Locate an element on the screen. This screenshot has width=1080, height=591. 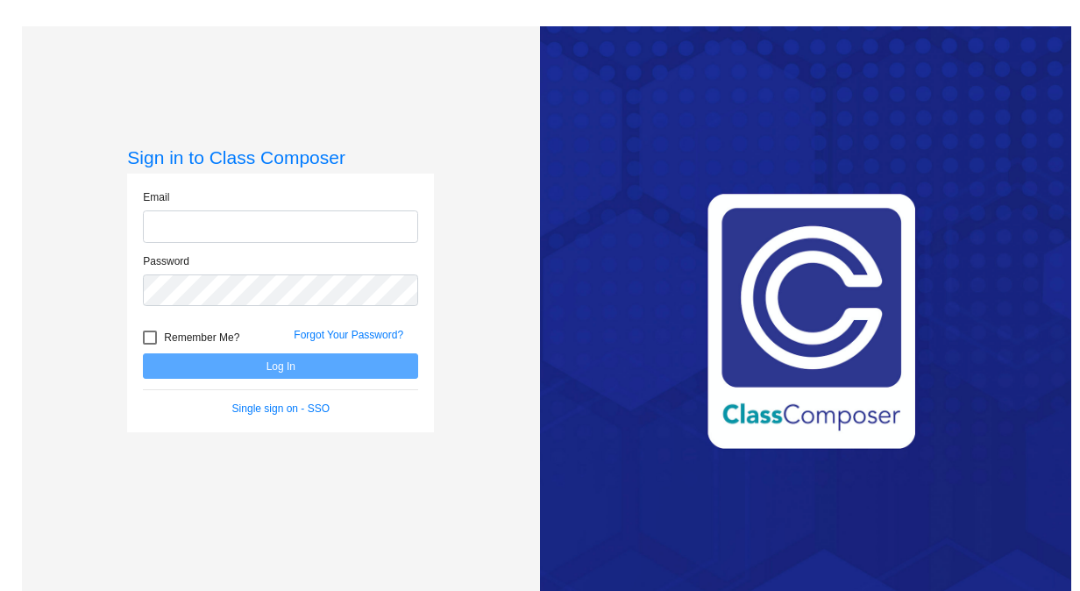
a: Single sign on - SSO is located at coordinates (280, 408).